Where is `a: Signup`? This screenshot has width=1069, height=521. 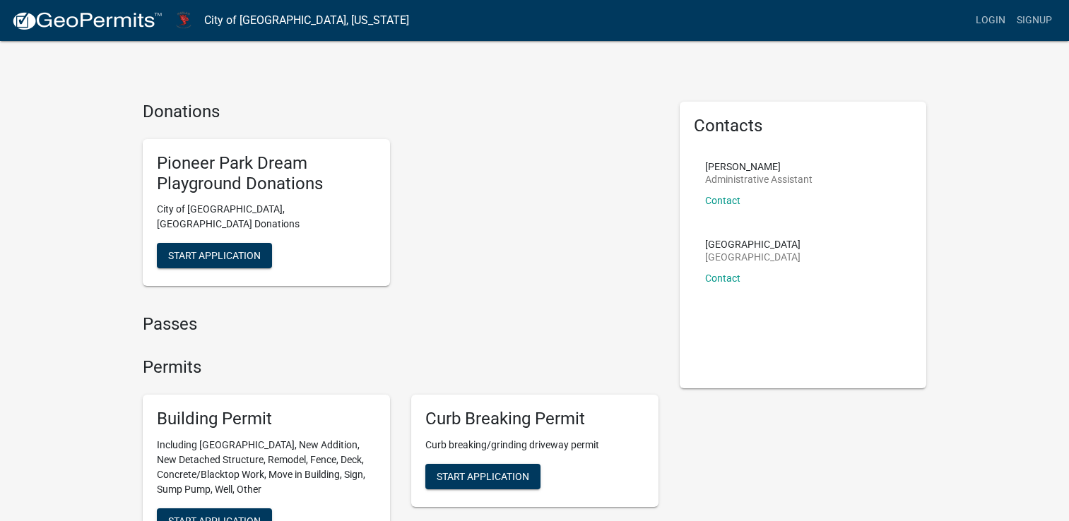 a: Signup is located at coordinates (1034, 20).